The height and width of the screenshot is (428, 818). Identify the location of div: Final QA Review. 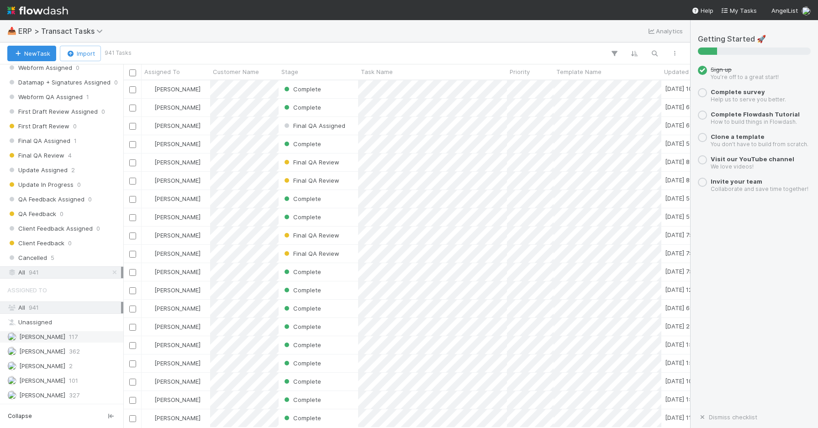
(311, 162).